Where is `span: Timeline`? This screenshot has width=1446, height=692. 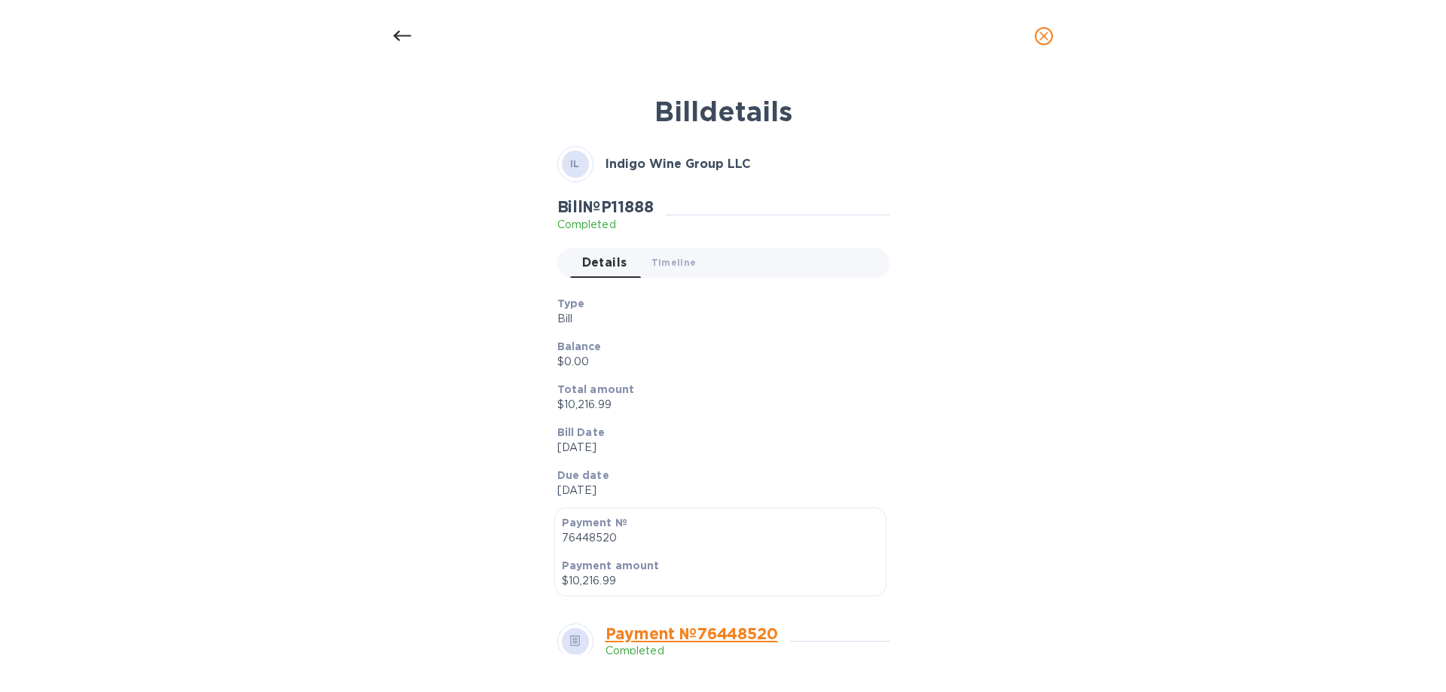 span: Timeline is located at coordinates (674, 262).